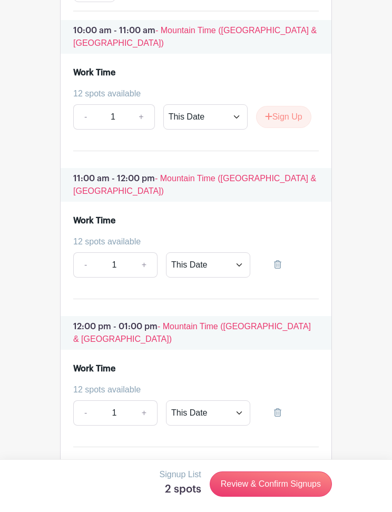 Image resolution: width=392 pixels, height=512 pixels. I want to click on h5: 2 spots, so click(180, 489).